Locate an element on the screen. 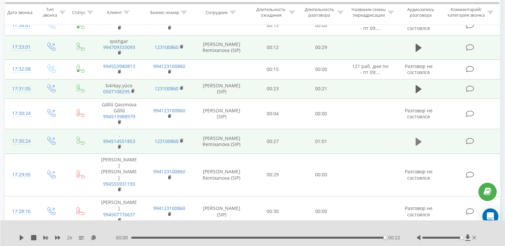  div: Дата звонка is located at coordinates (20, 12).